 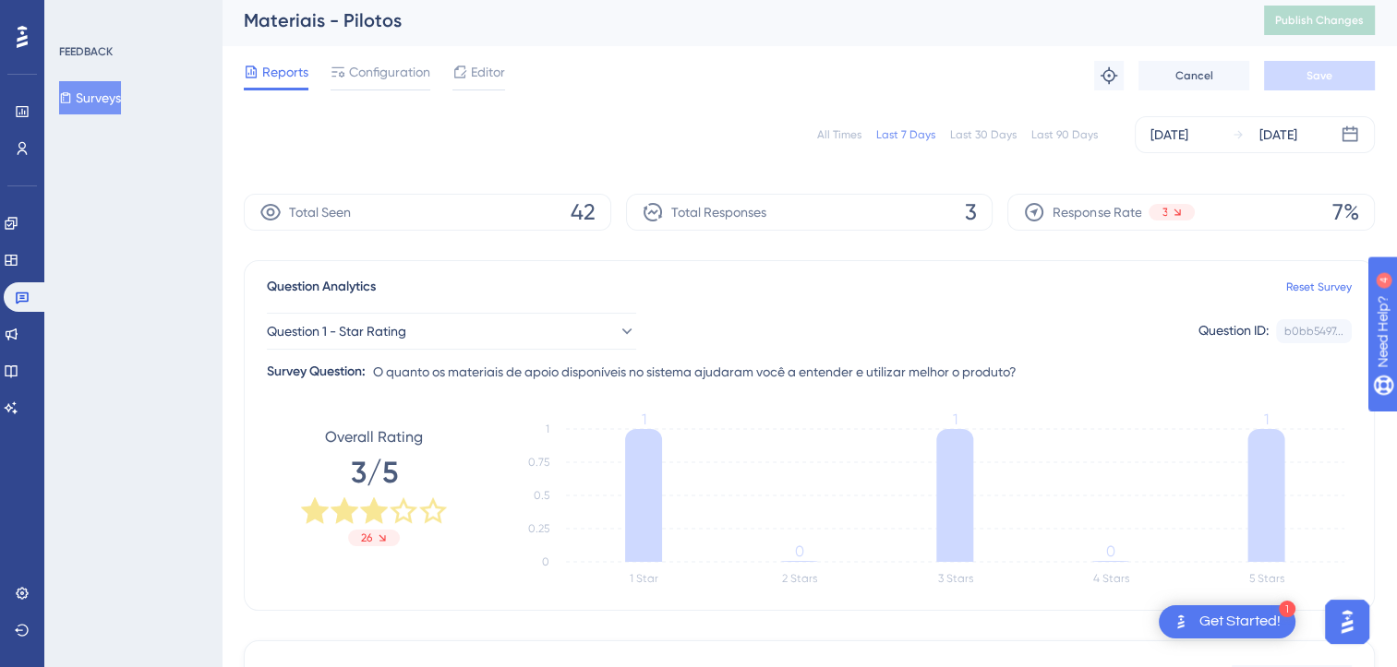 What do you see at coordinates (643, 579) in the screenshot?
I see `text: 1 Star` at bounding box center [643, 579].